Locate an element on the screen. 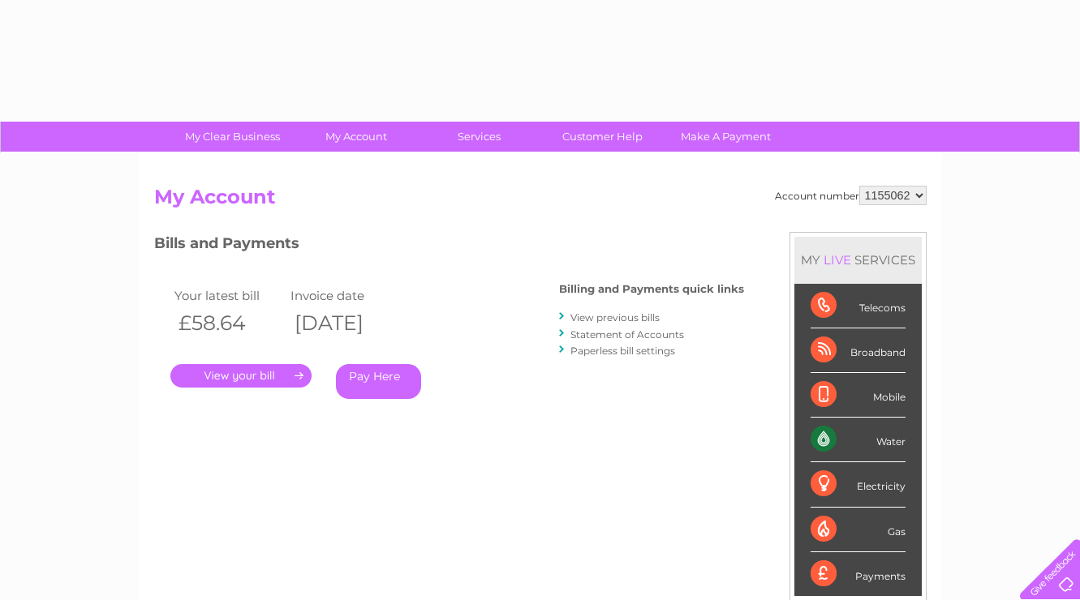  div: Gas is located at coordinates (857, 530).